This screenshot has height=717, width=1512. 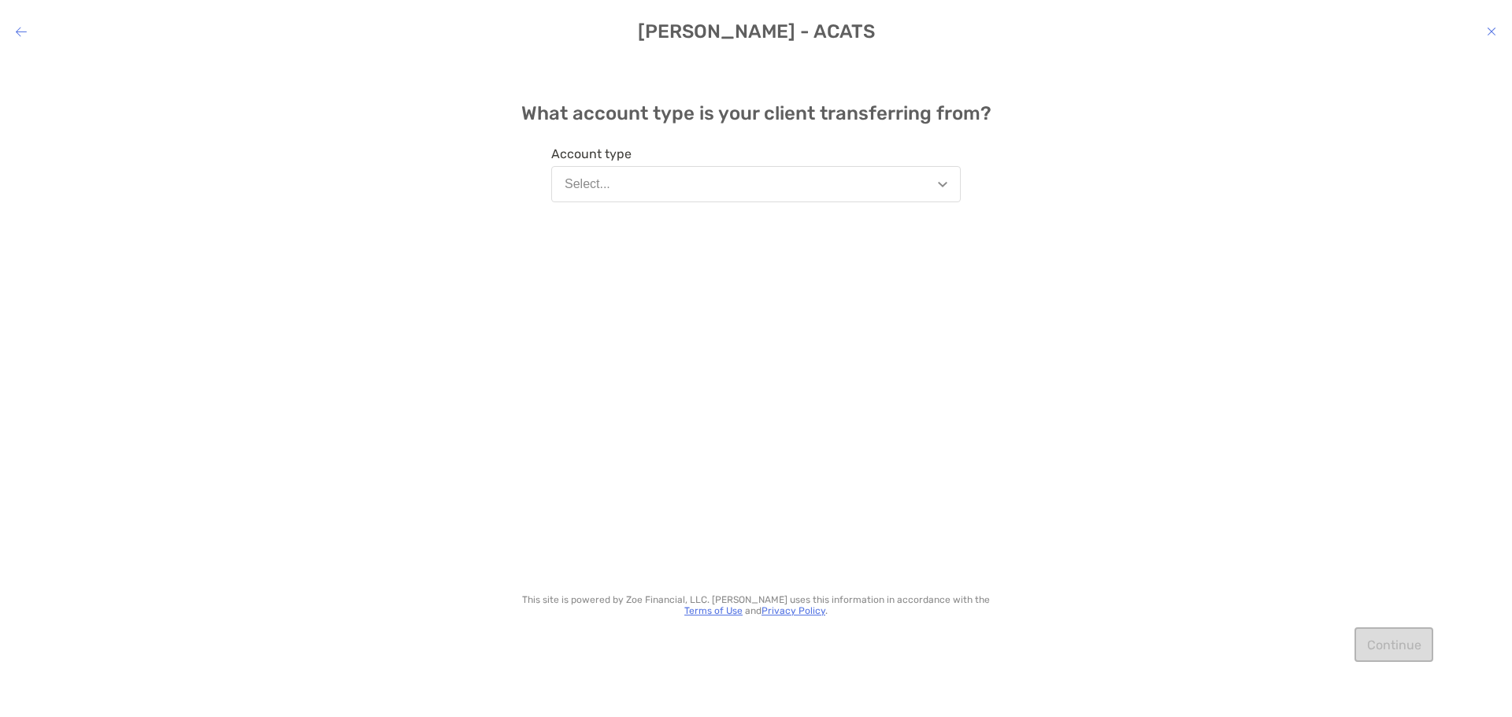 I want to click on a: Privacy Policy, so click(x=793, y=611).